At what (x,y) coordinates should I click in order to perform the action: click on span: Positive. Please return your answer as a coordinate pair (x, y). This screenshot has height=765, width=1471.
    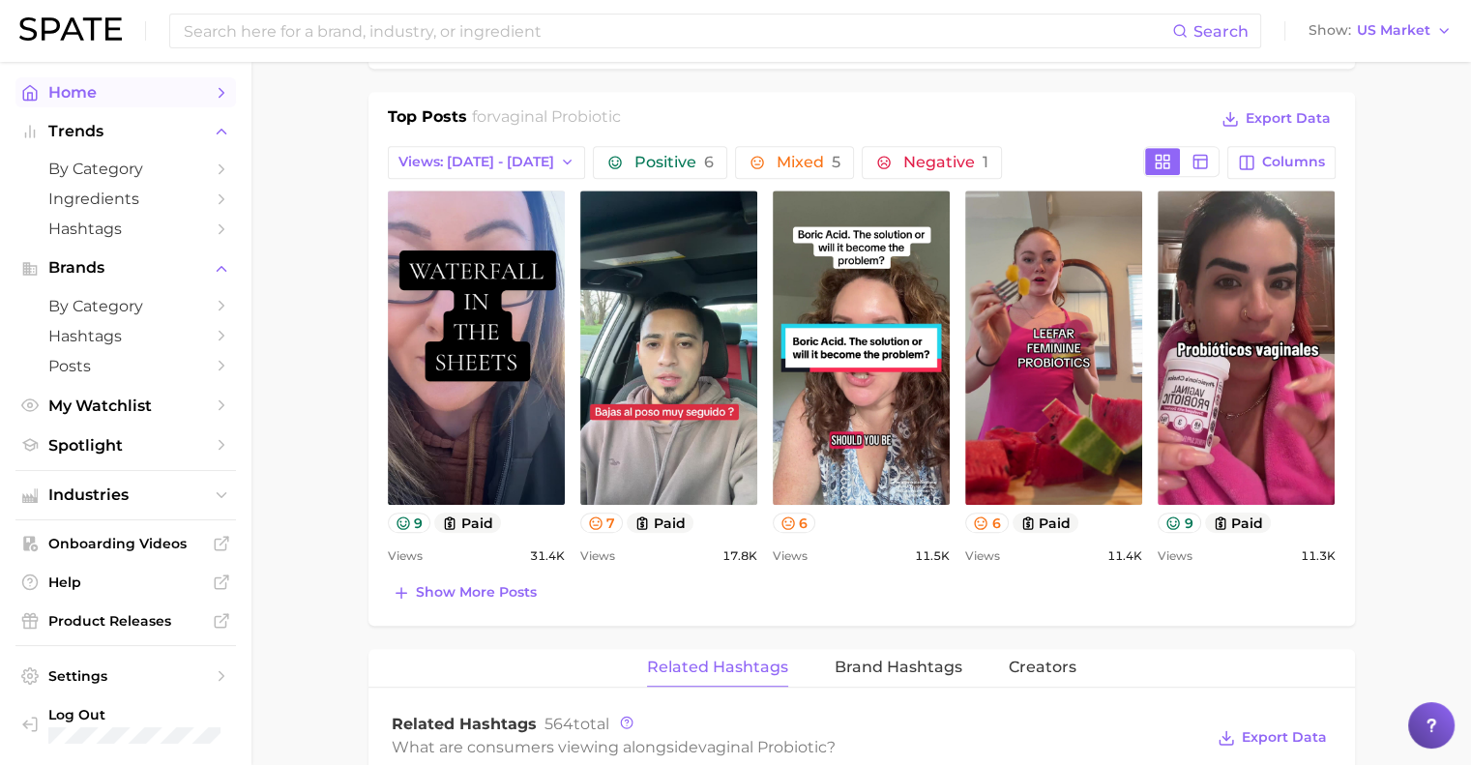
    Looking at the image, I should click on (673, 163).